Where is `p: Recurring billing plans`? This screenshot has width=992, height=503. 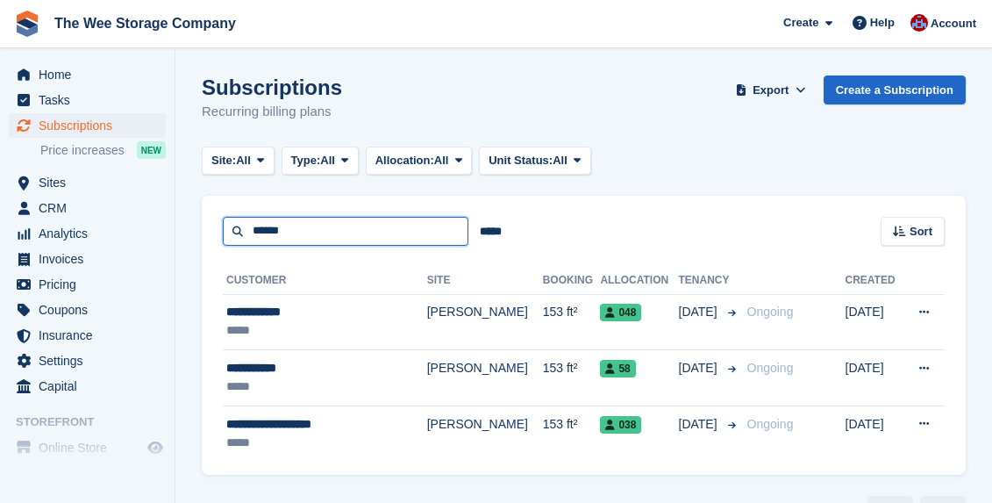 p: Recurring billing plans is located at coordinates (272, 111).